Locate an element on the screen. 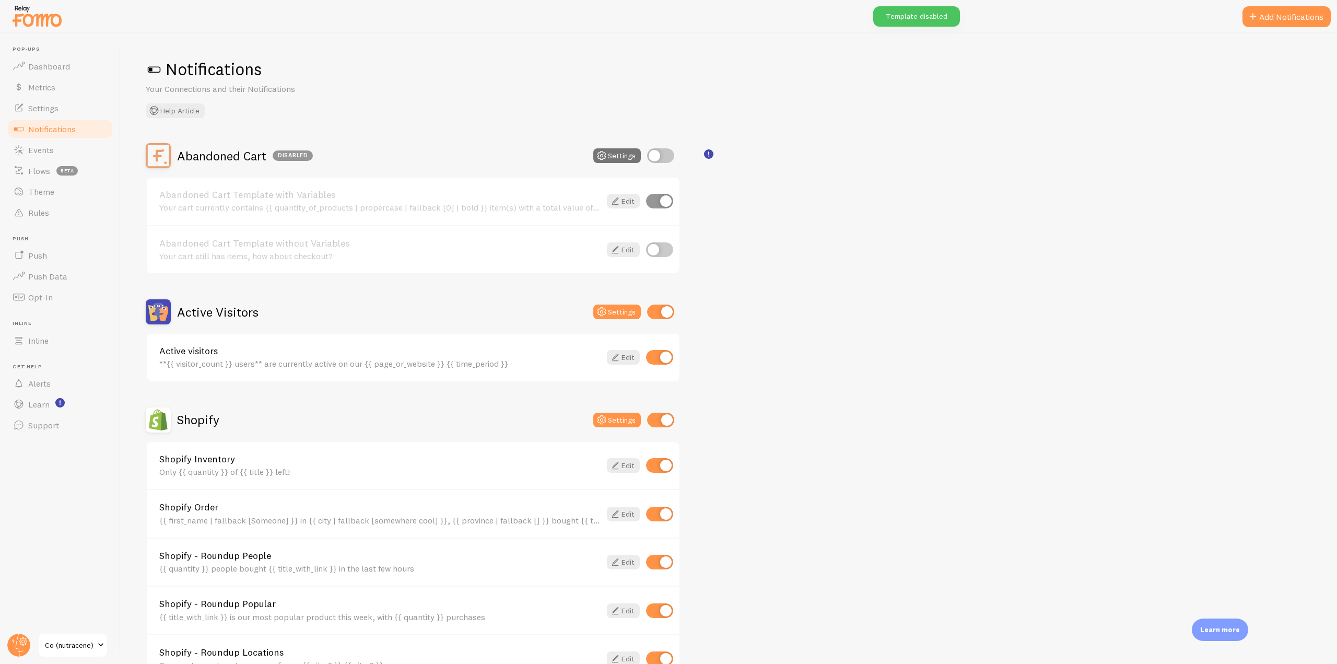  div: Your cart still has items, how about checkout? is located at coordinates (380, 256).